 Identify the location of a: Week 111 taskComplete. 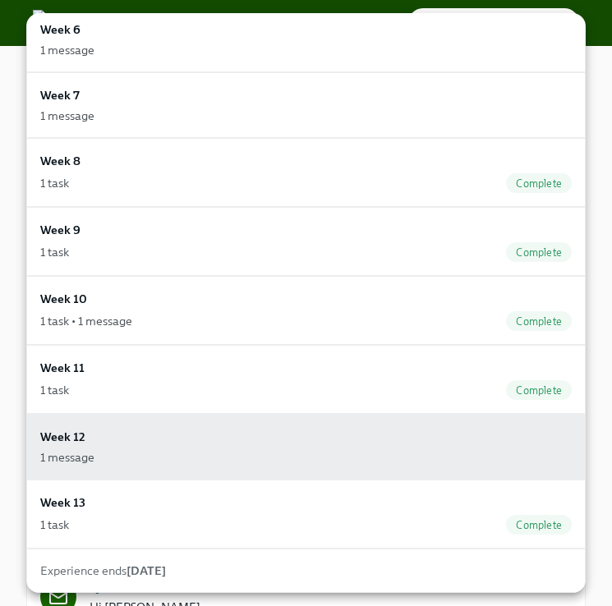
(305, 379).